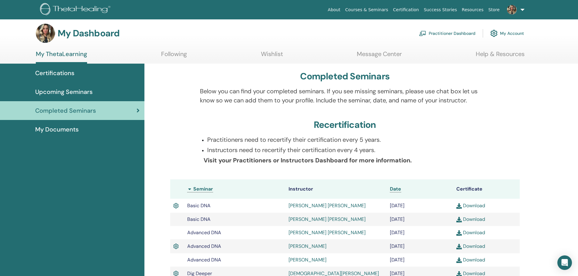 Image resolution: width=578 pixels, height=276 pixels. What do you see at coordinates (494, 10) in the screenshot?
I see `a: Store` at bounding box center [494, 10].